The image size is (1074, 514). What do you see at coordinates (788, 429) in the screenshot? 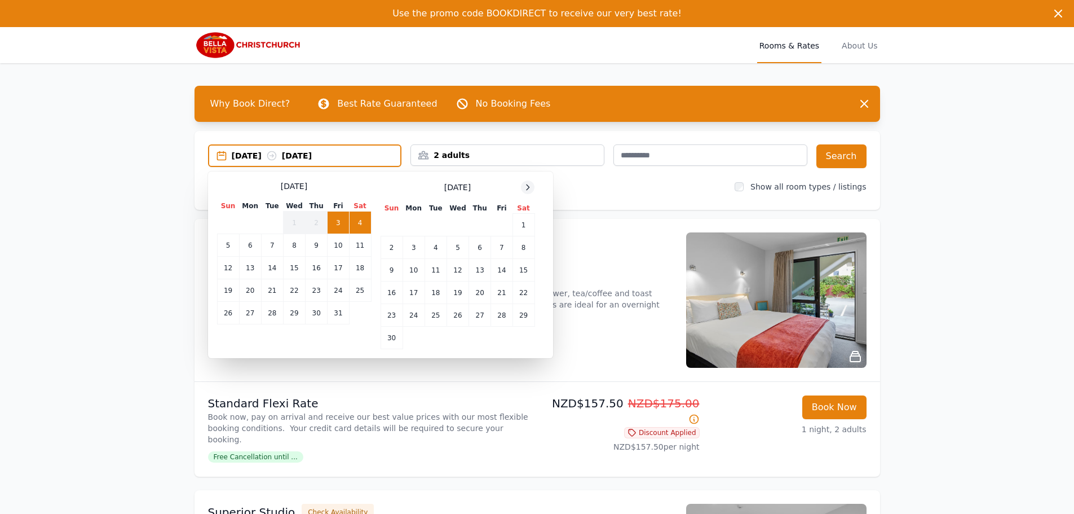
I see `p: 1 night, 2 adults` at bounding box center [788, 429].